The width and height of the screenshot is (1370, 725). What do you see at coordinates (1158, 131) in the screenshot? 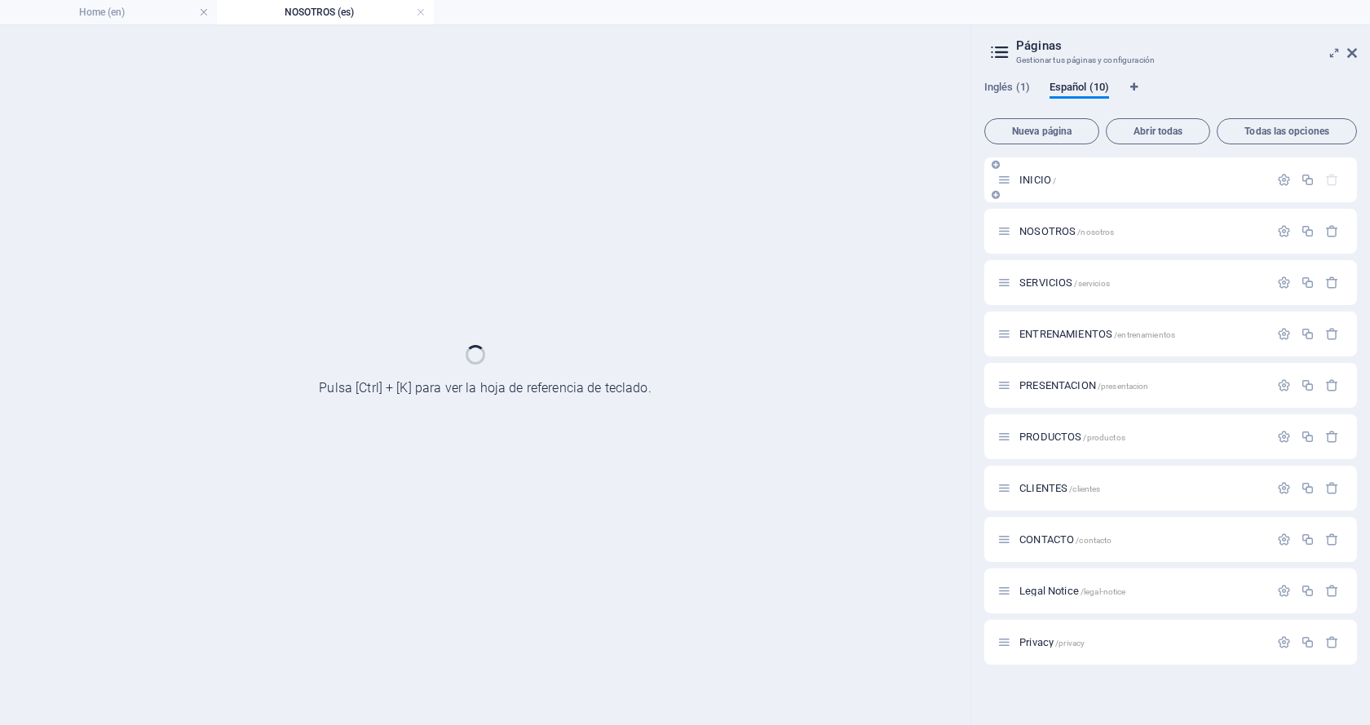
I see `span: Abrir todas` at bounding box center [1158, 131].